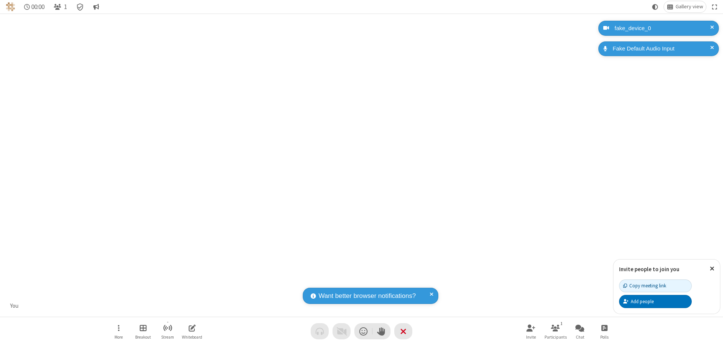 The width and height of the screenshot is (723, 345). I want to click on span: More, so click(119, 337).